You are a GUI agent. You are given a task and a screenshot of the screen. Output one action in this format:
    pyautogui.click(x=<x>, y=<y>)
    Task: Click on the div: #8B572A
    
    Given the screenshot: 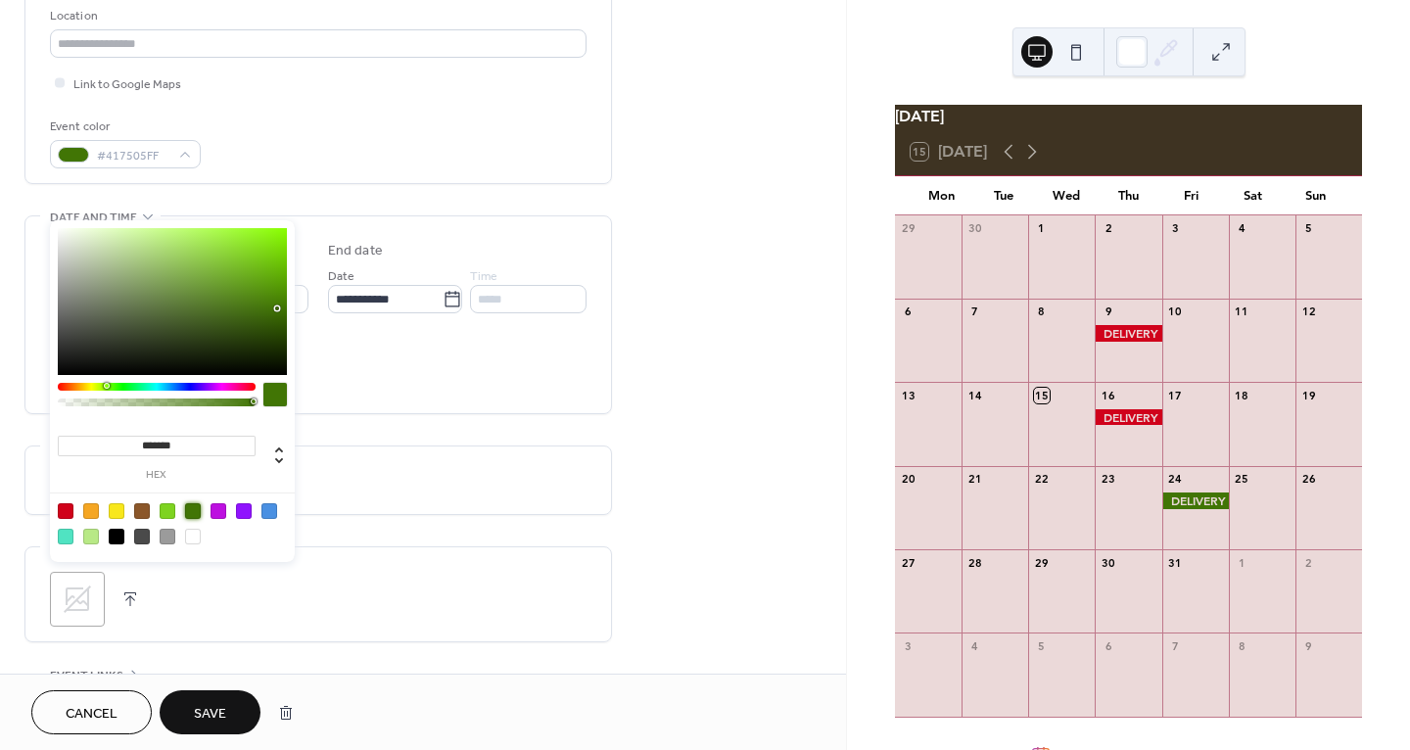 What is the action you would take?
    pyautogui.click(x=142, y=511)
    